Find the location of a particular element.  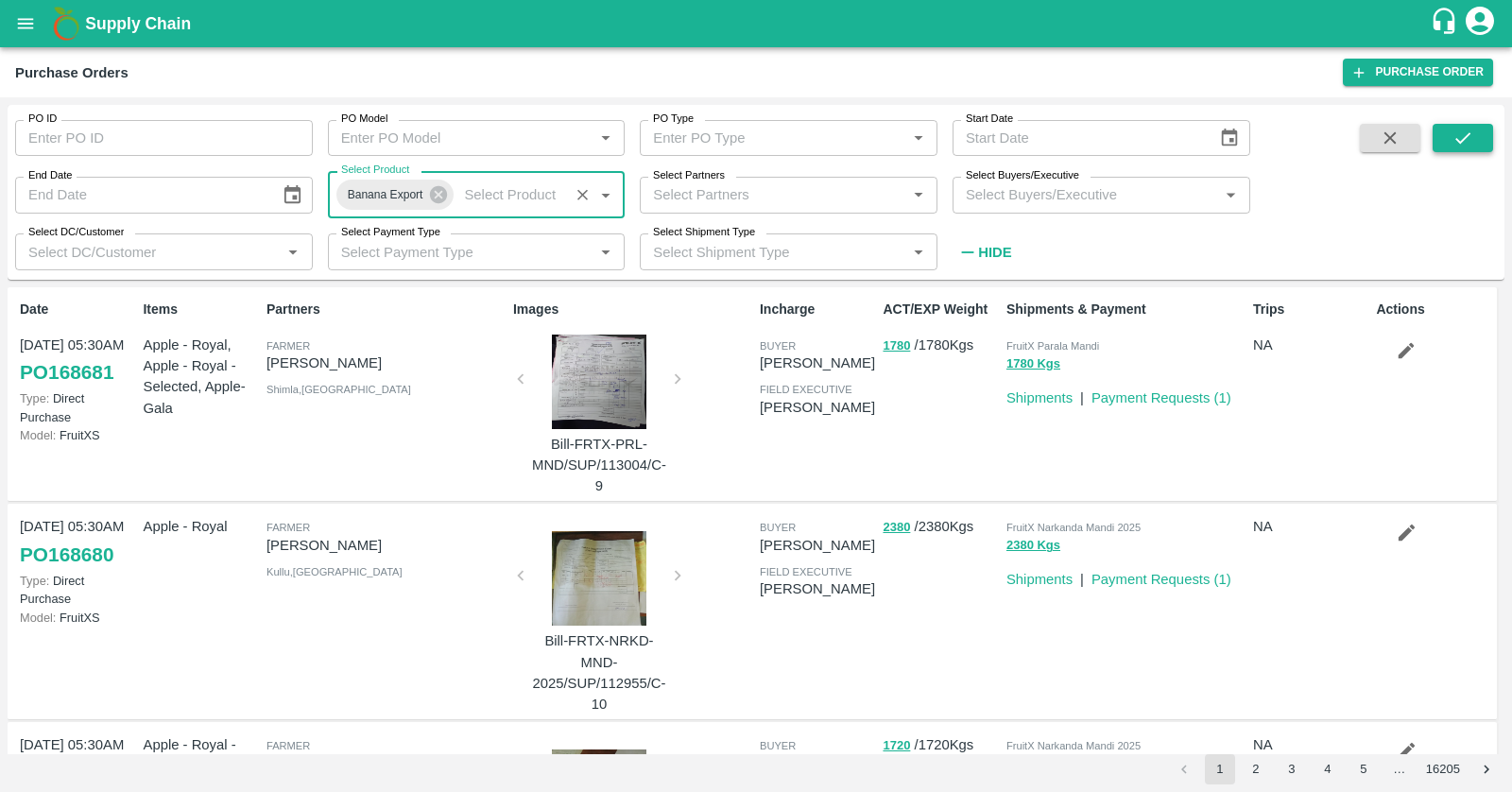

b: Supply Chain is located at coordinates (138, 24).